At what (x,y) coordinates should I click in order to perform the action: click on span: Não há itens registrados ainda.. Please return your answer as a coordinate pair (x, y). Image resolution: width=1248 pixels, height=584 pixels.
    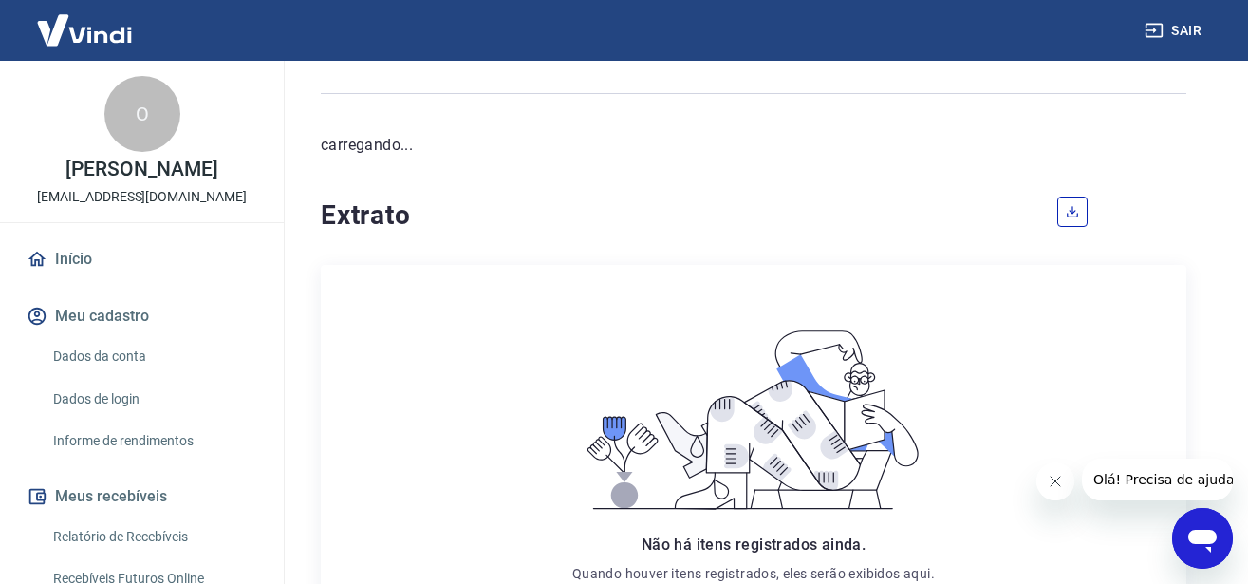
    Looking at the image, I should click on (754, 544).